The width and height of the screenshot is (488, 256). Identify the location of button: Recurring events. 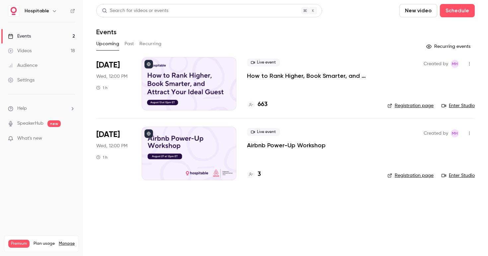
(449, 46).